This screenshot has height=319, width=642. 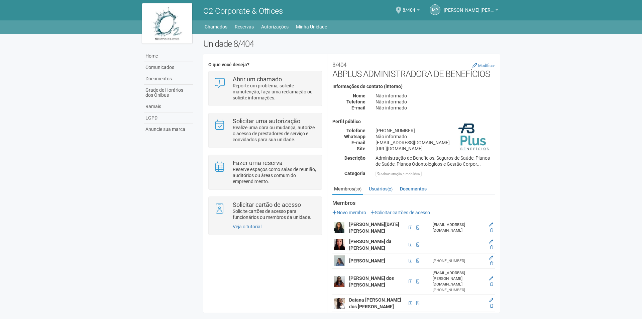 I want to click on div: Administração de Benefícios, Seguros de Saúde, Planos de Saúde, Planos Odontológicos e Gestão Cor..., so click(x=435, y=161).